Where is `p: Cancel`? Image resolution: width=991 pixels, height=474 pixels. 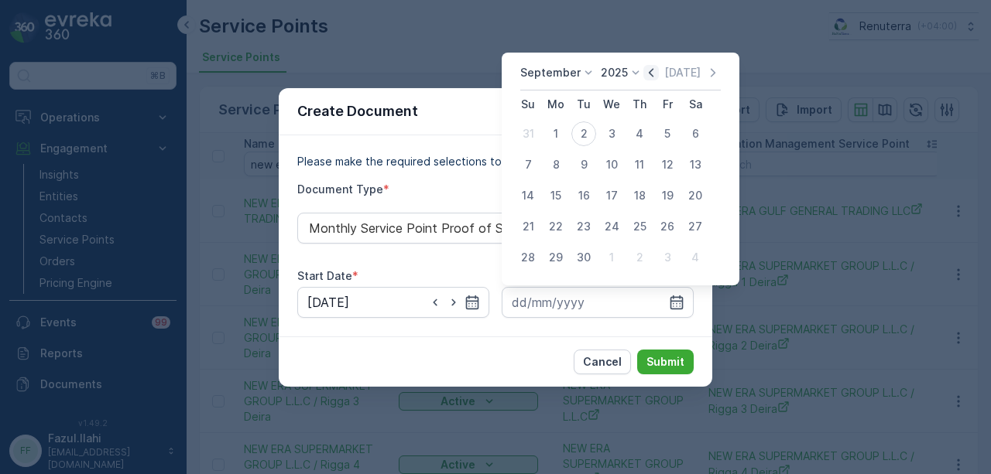 p: Cancel is located at coordinates (602, 362).